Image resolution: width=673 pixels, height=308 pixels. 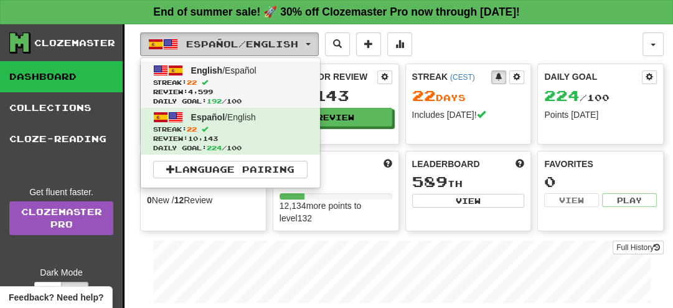 I want to click on button: On, so click(x=48, y=288).